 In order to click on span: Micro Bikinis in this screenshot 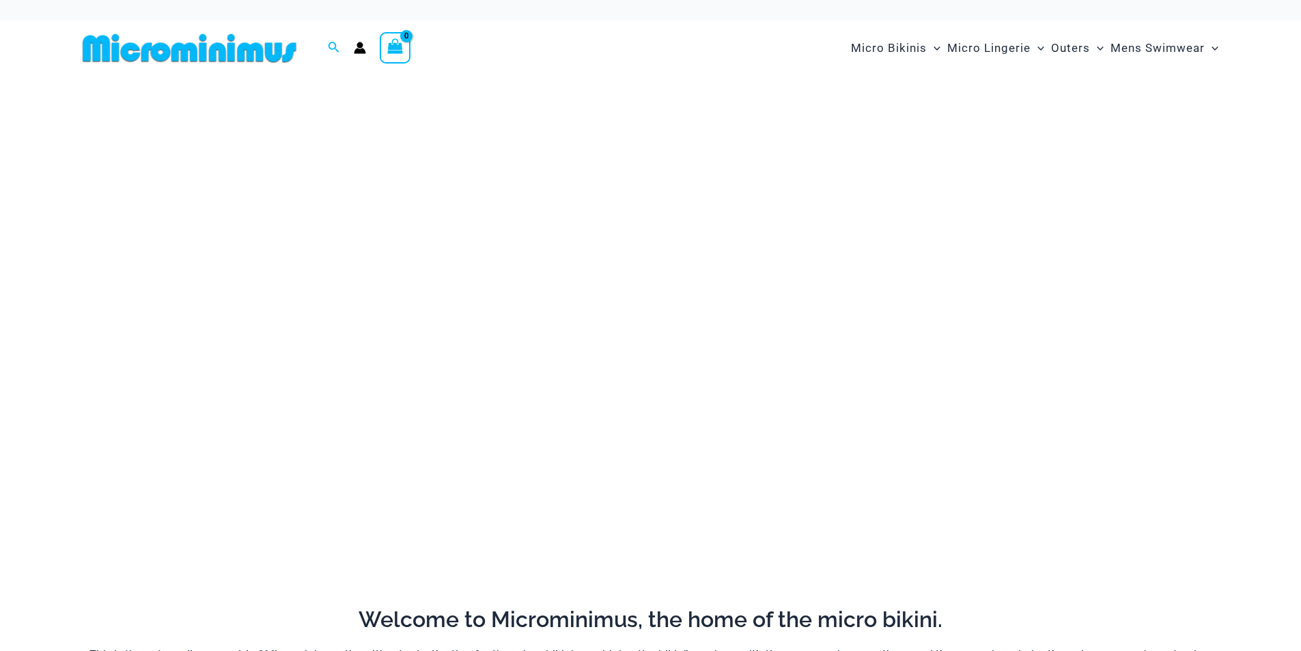, I will do `click(889, 48)`.